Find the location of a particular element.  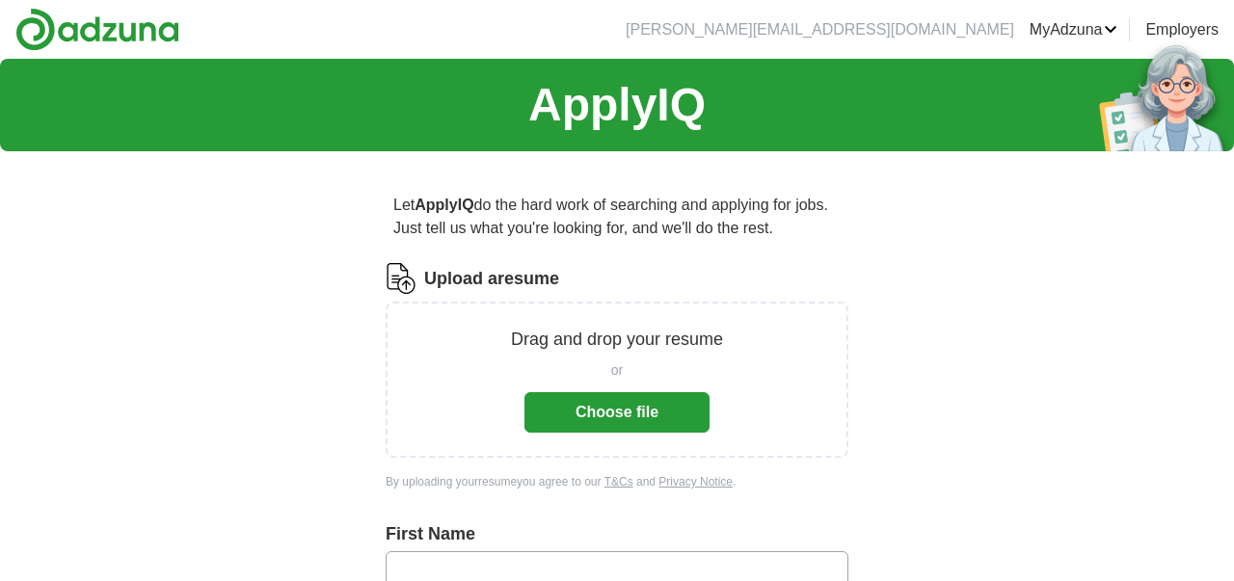

p: Drag and drop your resume is located at coordinates (617, 339).